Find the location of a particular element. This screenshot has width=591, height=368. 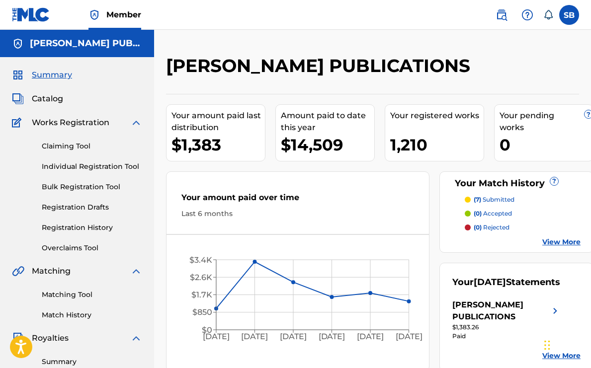

a: (0) accepted is located at coordinates (522, 214).